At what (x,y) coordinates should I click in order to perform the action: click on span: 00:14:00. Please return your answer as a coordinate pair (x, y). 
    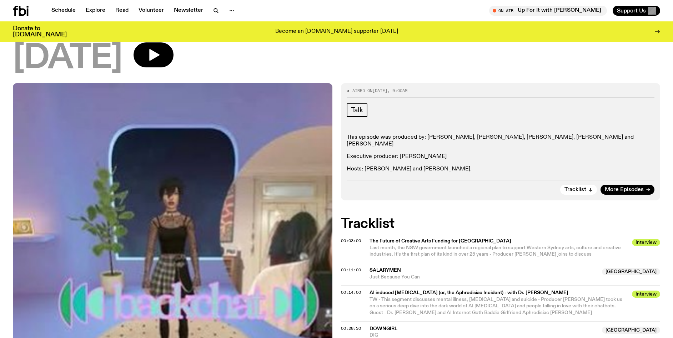
    Looking at the image, I should click on (351, 293).